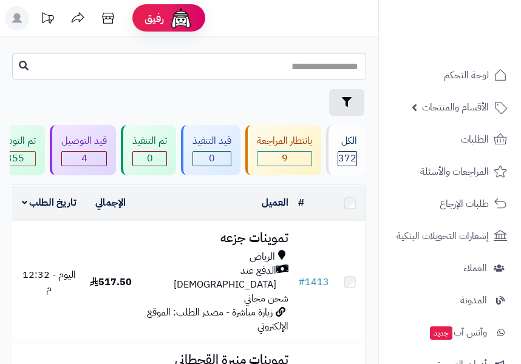 The image size is (521, 364). What do you see at coordinates (111, 203) in the screenshot?
I see `a: الإجمالي` at bounding box center [111, 203].